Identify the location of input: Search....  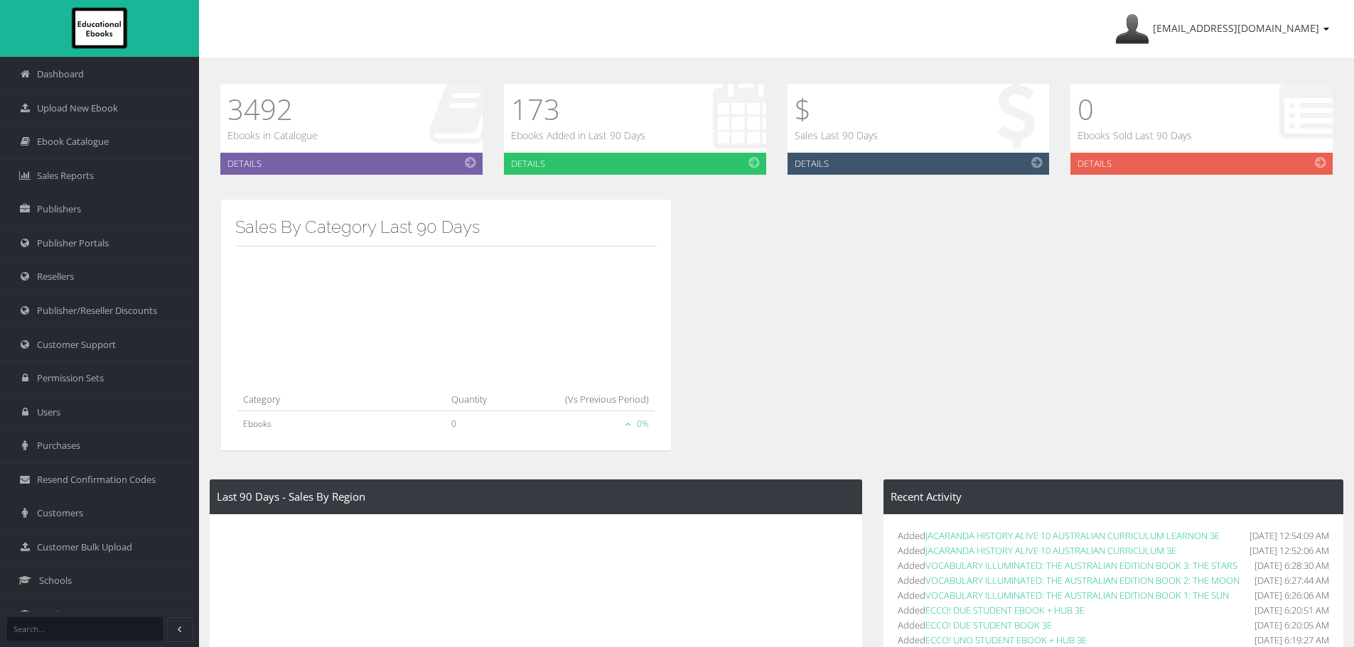
(85, 629).